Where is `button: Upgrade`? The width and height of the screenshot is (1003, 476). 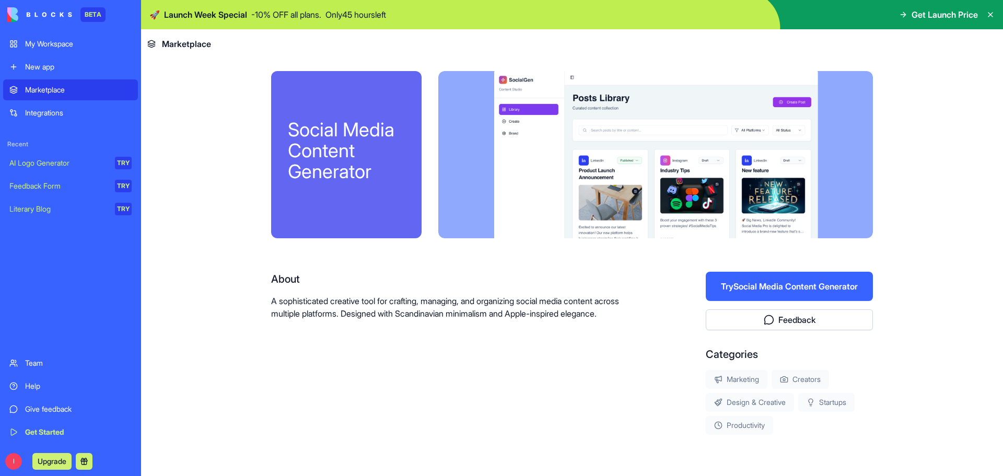 button: Upgrade is located at coordinates (52, 461).